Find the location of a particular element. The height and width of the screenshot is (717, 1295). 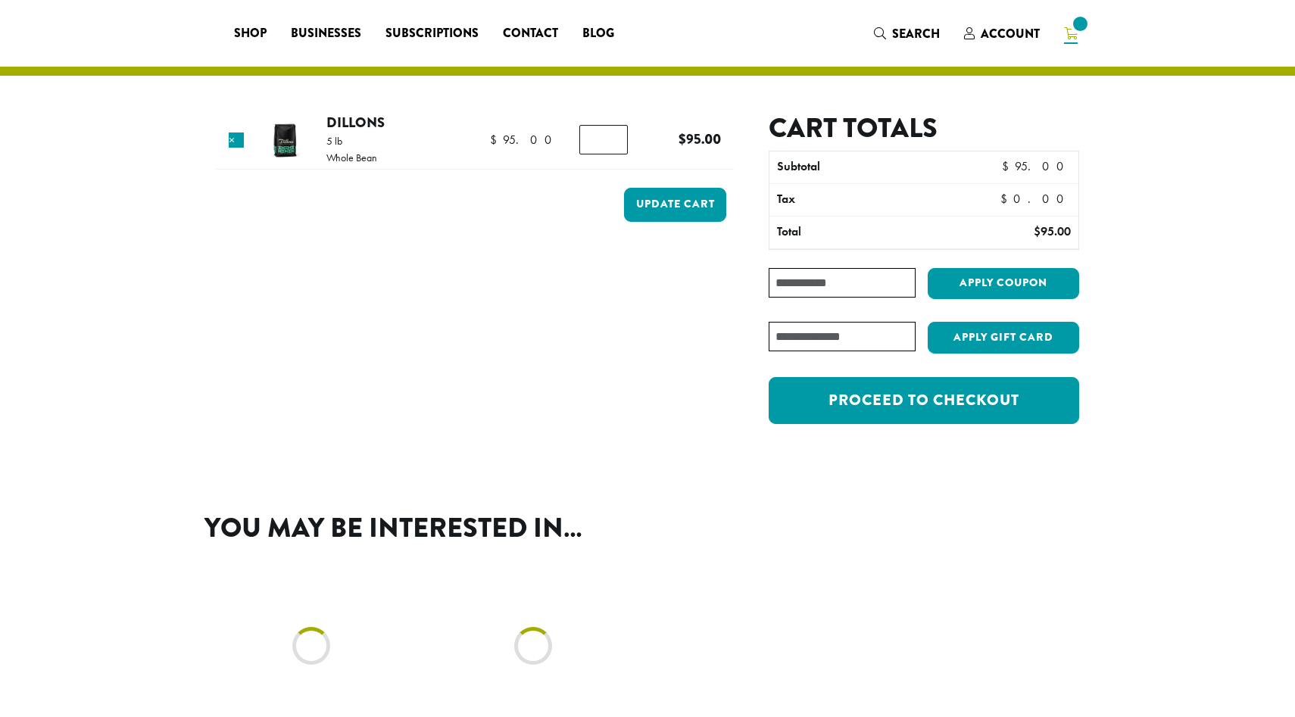

th: Subtotal is located at coordinates (862, 167).